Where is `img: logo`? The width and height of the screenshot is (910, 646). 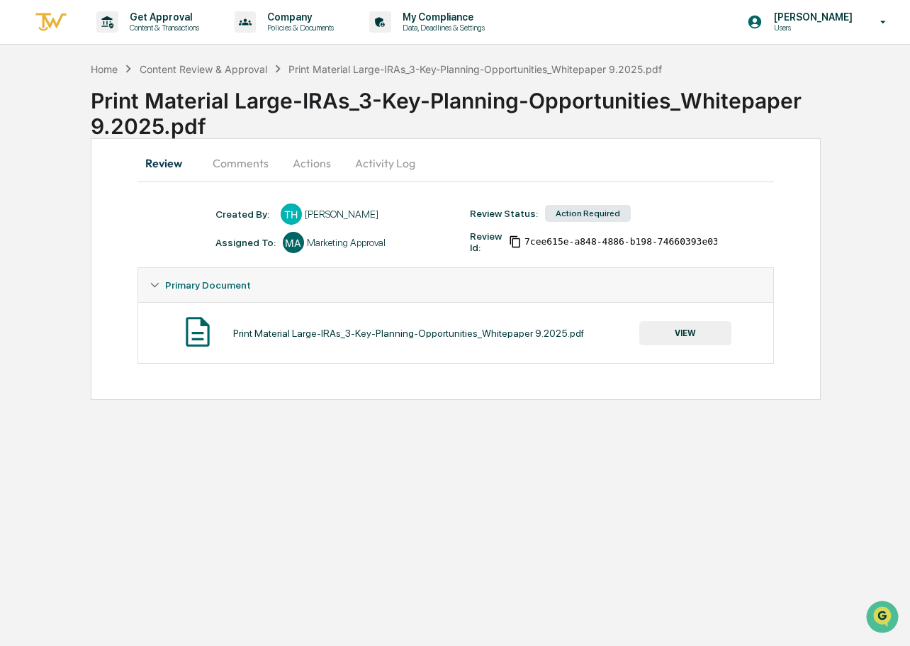
img: logo is located at coordinates (51, 22).